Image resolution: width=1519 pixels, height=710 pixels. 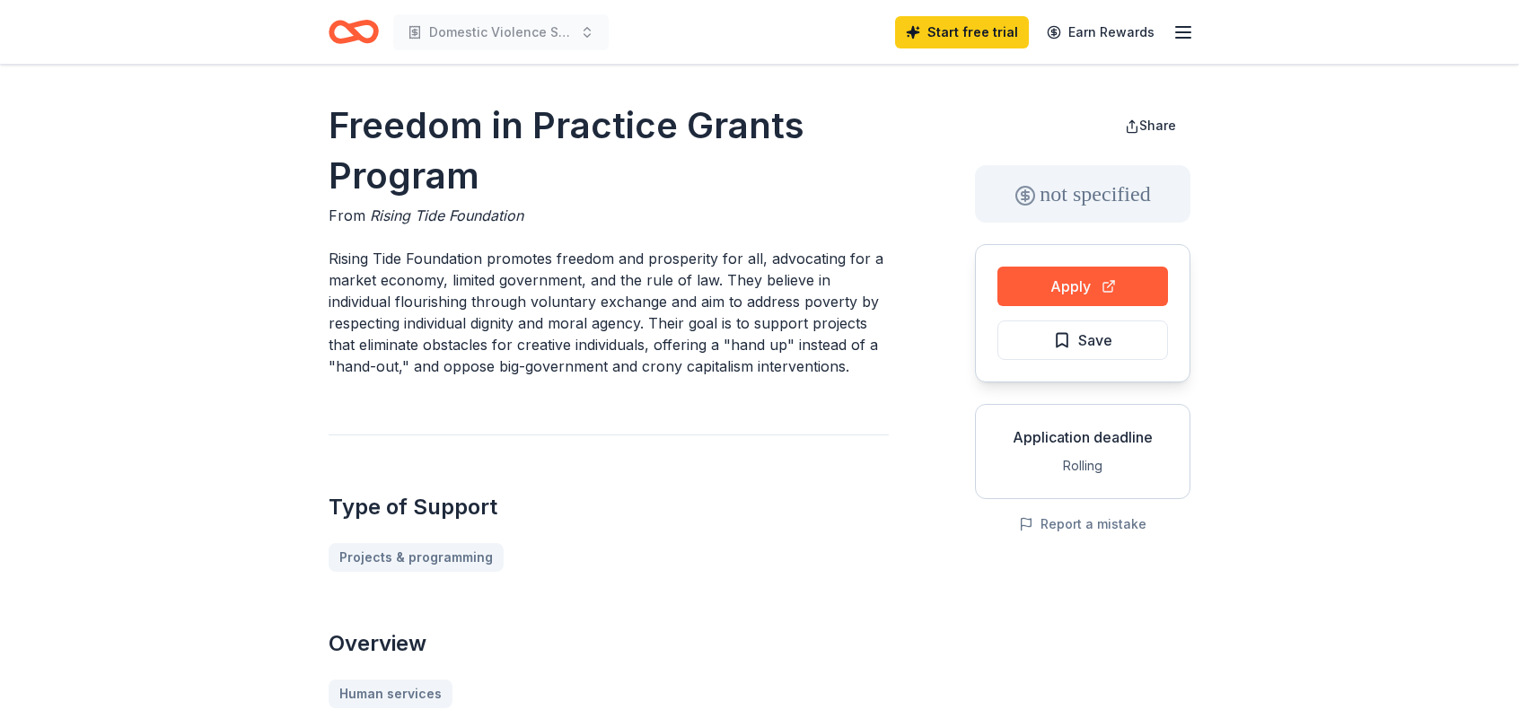 What do you see at coordinates (501, 32) in the screenshot?
I see `span: Domestic Violence Services` at bounding box center [501, 32].